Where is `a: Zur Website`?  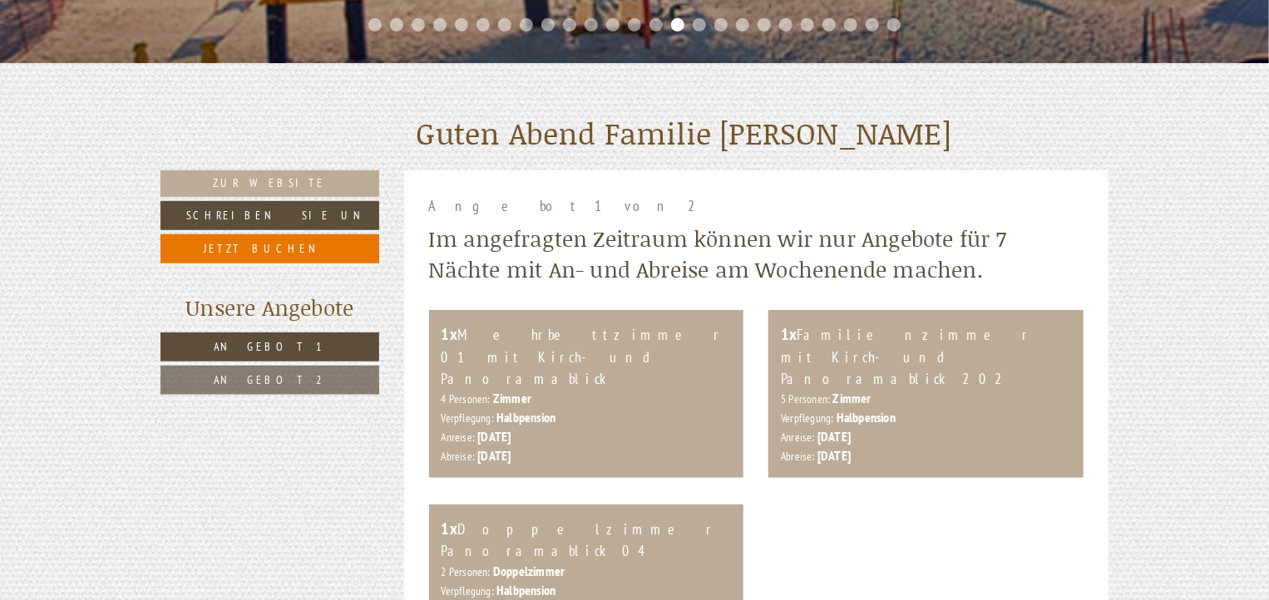 a: Zur Website is located at coordinates (269, 184).